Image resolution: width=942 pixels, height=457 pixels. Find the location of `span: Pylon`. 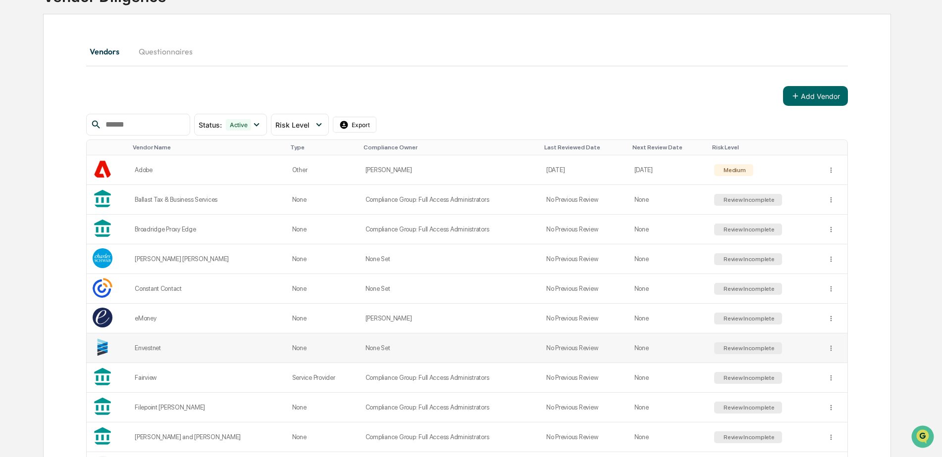

span: Pylon is located at coordinates (109, 171).